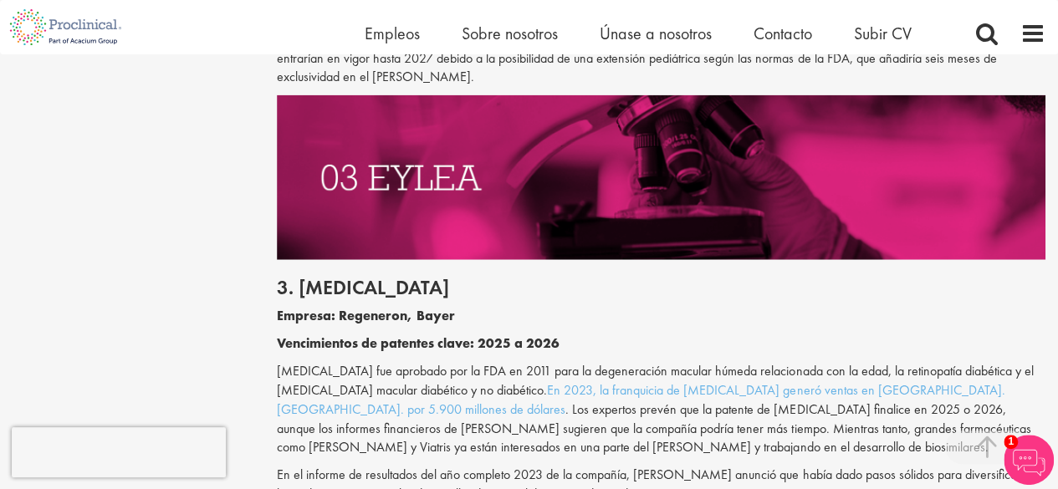 This screenshot has height=489, width=1058. What do you see at coordinates (392, 33) in the screenshot?
I see `font: Empleos` at bounding box center [392, 33].